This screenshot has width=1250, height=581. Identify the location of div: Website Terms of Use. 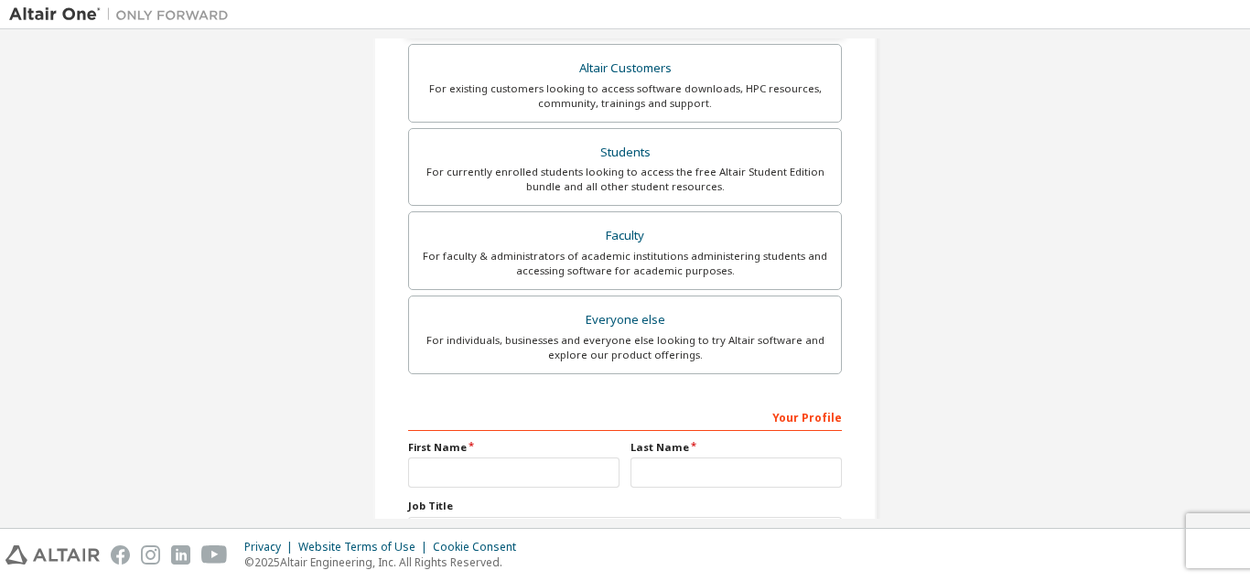
(365, 547).